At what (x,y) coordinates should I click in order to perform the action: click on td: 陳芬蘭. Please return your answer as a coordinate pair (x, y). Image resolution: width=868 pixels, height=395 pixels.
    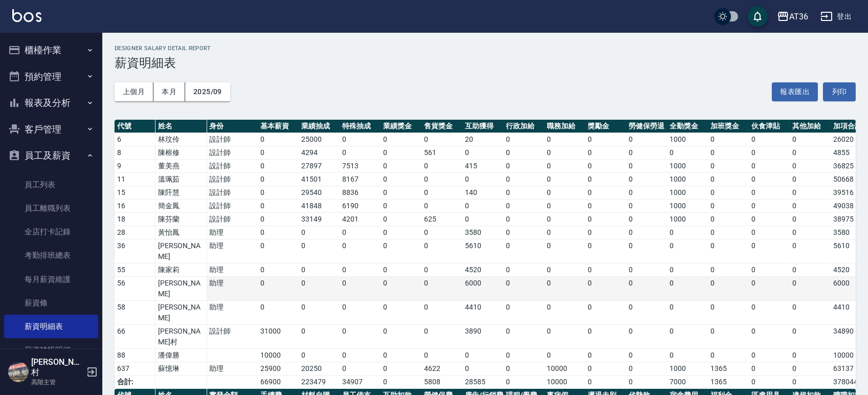
    Looking at the image, I should click on (181, 220).